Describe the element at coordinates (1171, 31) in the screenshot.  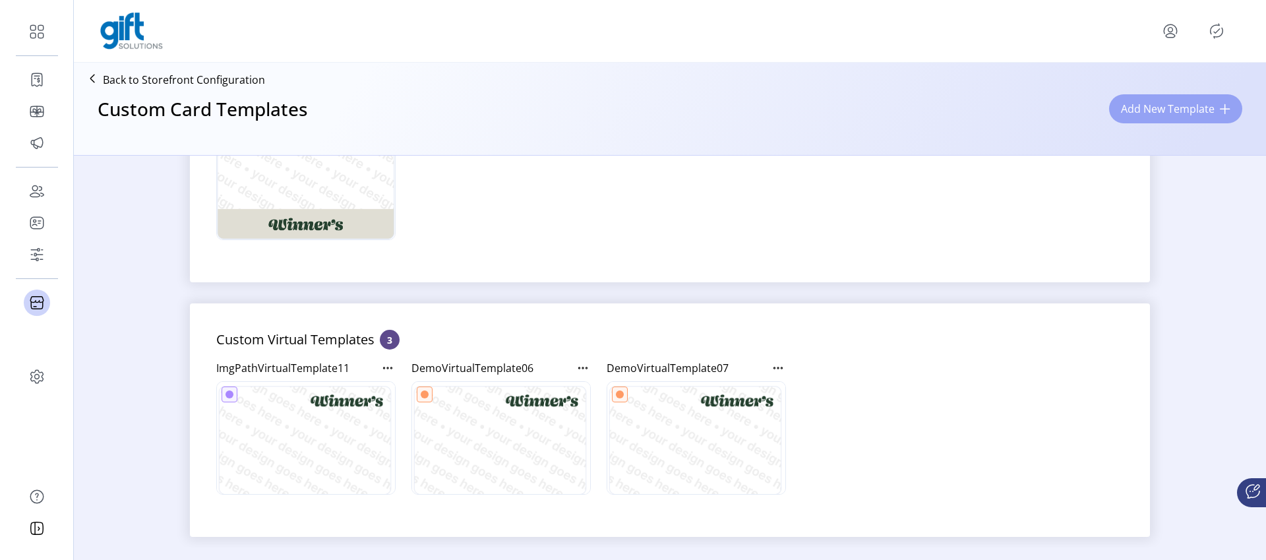
I see `button: menu` at that location.